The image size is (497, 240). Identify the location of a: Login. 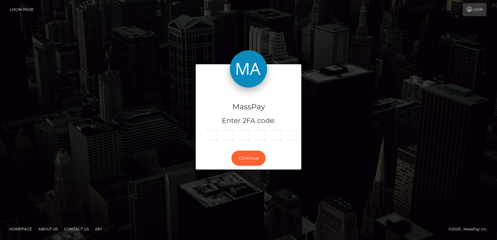
(475, 10).